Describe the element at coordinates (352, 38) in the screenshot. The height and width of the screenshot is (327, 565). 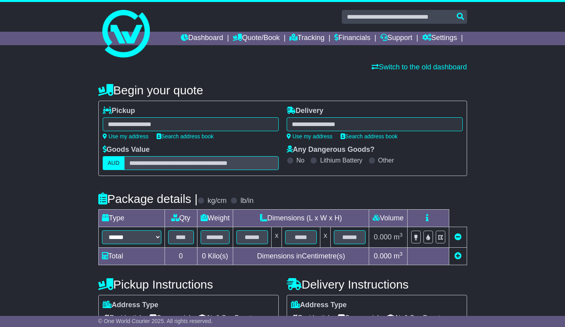
I see `a: Financials` at that location.